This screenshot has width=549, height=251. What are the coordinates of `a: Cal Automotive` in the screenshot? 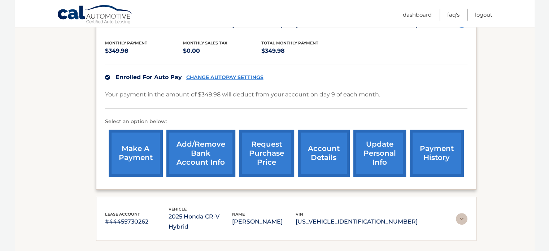 It's located at (95, 15).